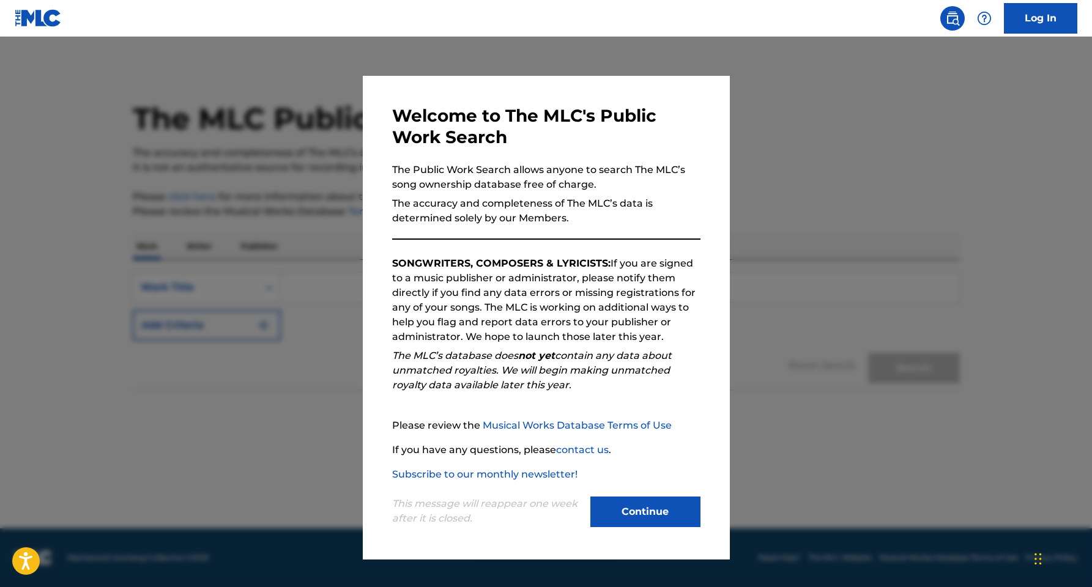  I want to click on img: search, so click(952, 18).